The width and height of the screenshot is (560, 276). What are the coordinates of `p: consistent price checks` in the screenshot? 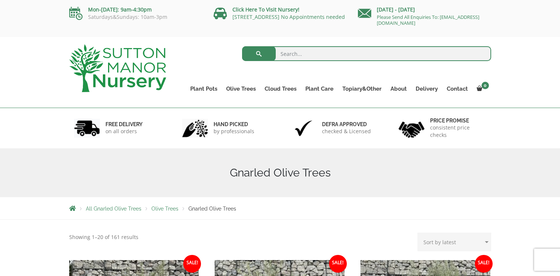 It's located at (458, 131).